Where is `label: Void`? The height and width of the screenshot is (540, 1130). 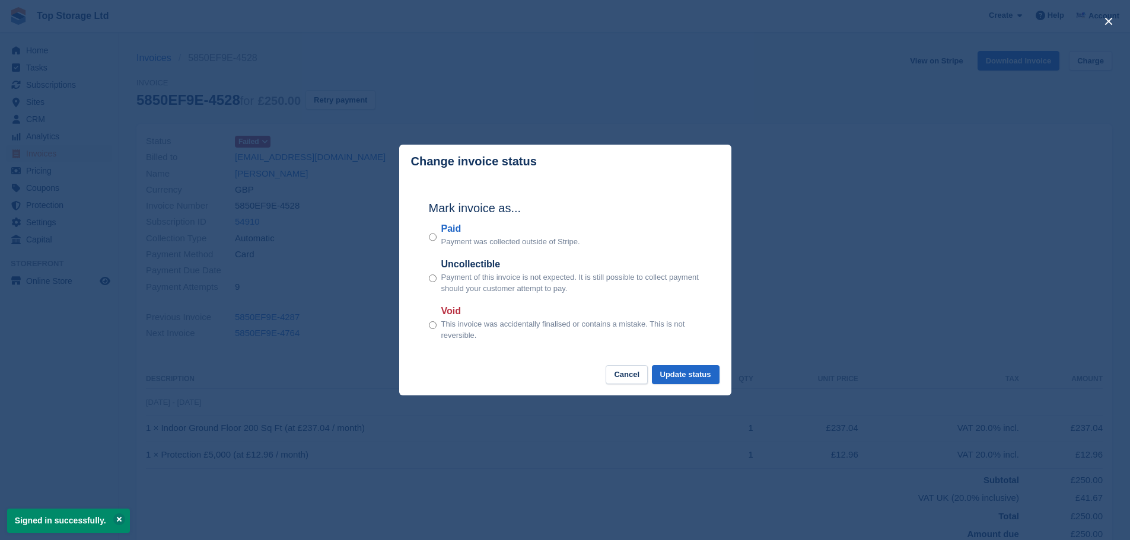 label: Void is located at coordinates (571, 311).